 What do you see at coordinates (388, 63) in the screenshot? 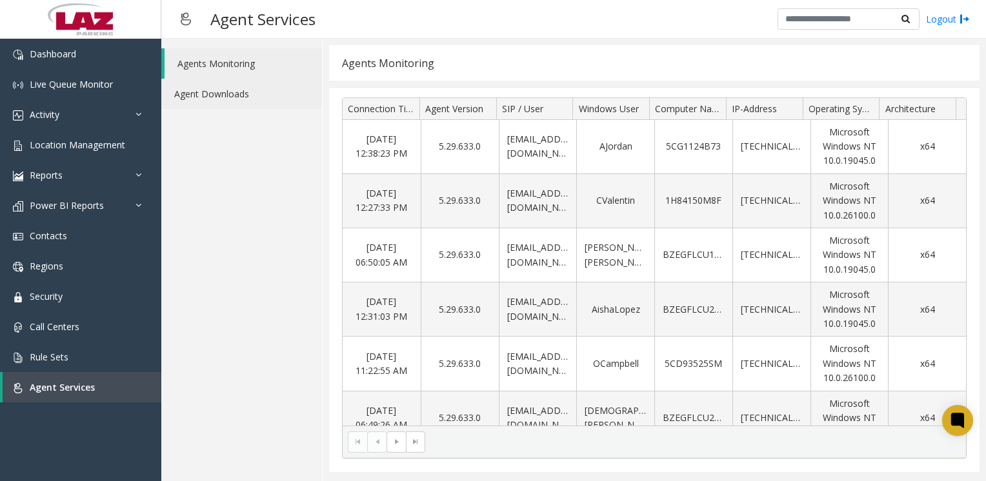
I see `div: Agents Monitoring` at bounding box center [388, 63].